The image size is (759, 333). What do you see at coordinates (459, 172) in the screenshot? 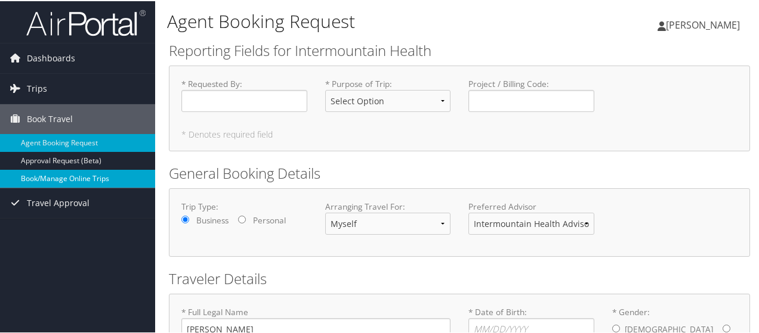
I see `h2: General Booking Details` at bounding box center [459, 172].